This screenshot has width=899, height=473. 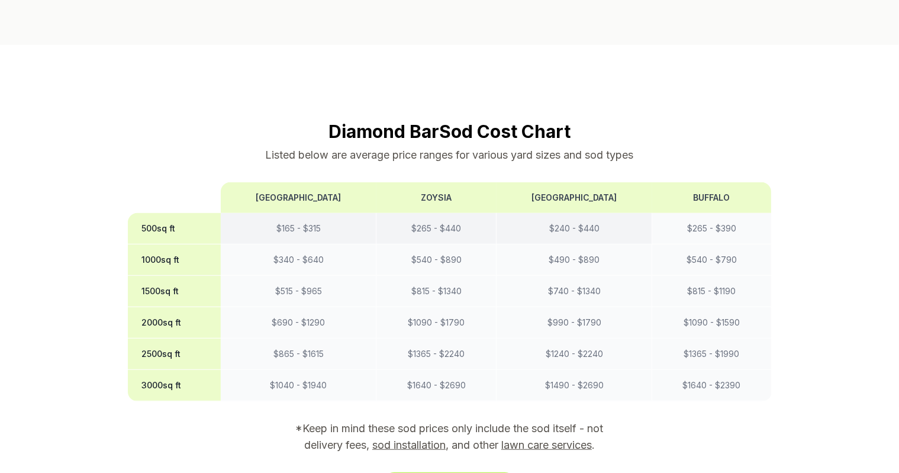 What do you see at coordinates (712, 198) in the screenshot?
I see `th: Buffalo` at bounding box center [712, 198].